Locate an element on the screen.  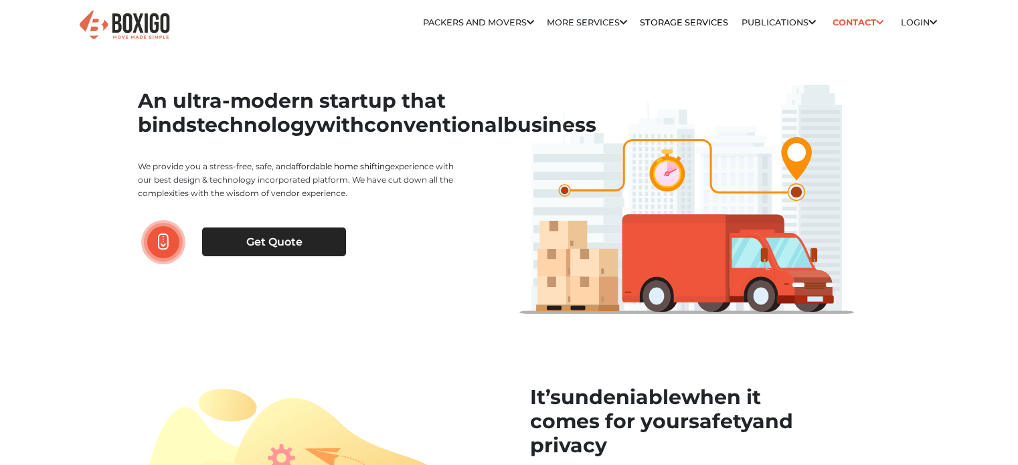
a: affordable home shifting is located at coordinates (341, 166).